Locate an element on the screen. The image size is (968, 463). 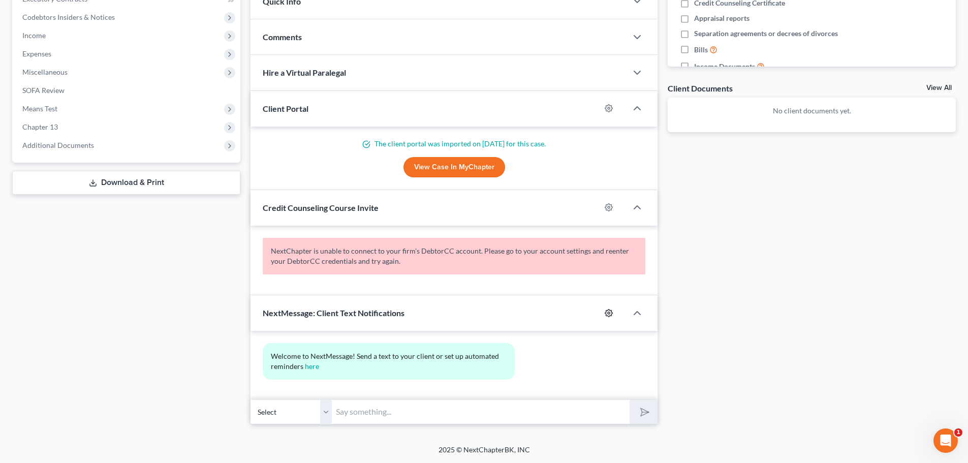
span: Additional Documents is located at coordinates (58, 145).